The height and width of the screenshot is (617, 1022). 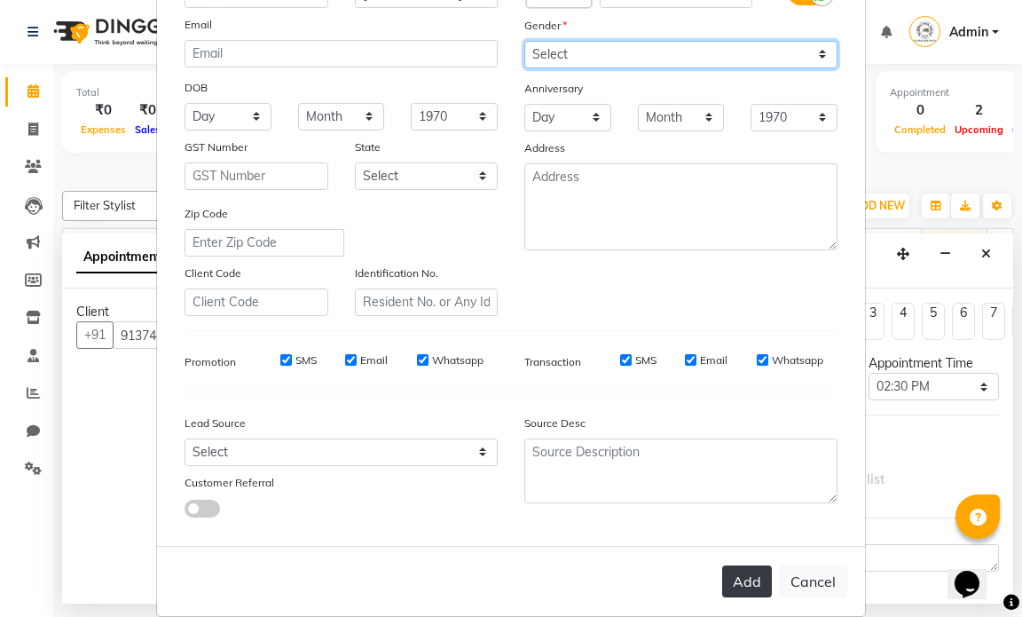 I want to click on label: Gender, so click(x=546, y=26).